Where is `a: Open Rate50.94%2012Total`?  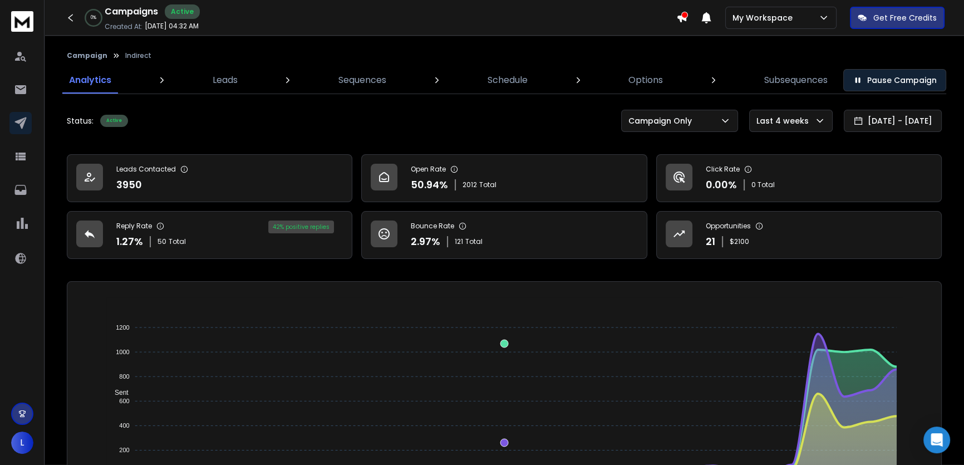 a: Open Rate50.94%2012Total is located at coordinates (504, 178).